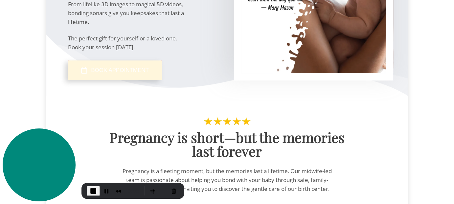 The image size is (454, 204). What do you see at coordinates (120, 70) in the screenshot?
I see `span: BOOK APPOINTMENT` at bounding box center [120, 70].